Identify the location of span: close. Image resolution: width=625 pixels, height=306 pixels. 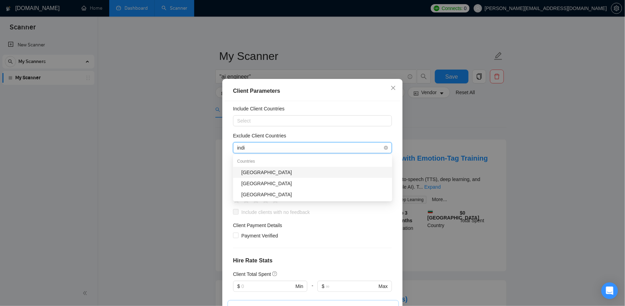
(393, 88).